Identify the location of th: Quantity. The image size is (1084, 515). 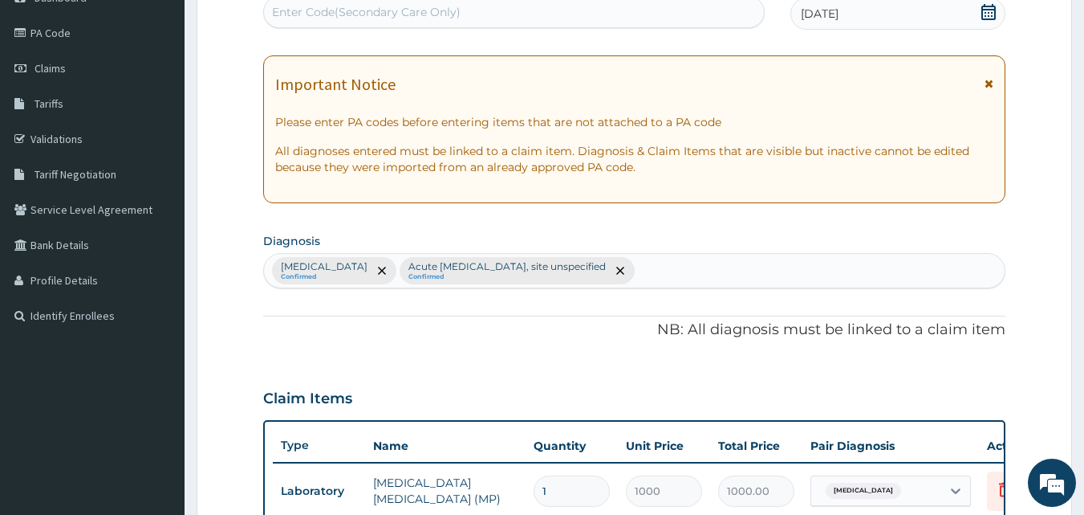
(572, 446).